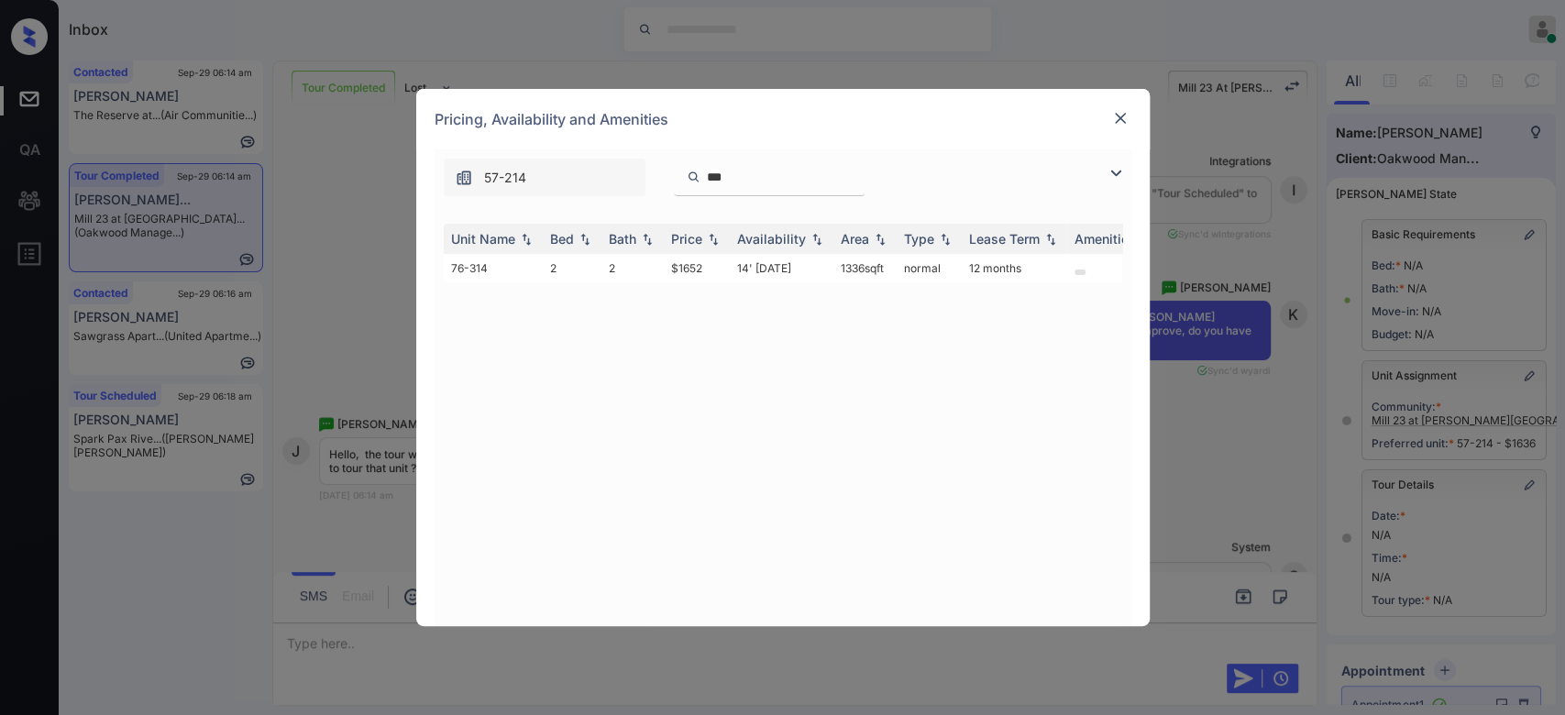 The image size is (1565, 715). What do you see at coordinates (493, 268) in the screenshot?
I see `td: 76-314` at bounding box center [493, 268].